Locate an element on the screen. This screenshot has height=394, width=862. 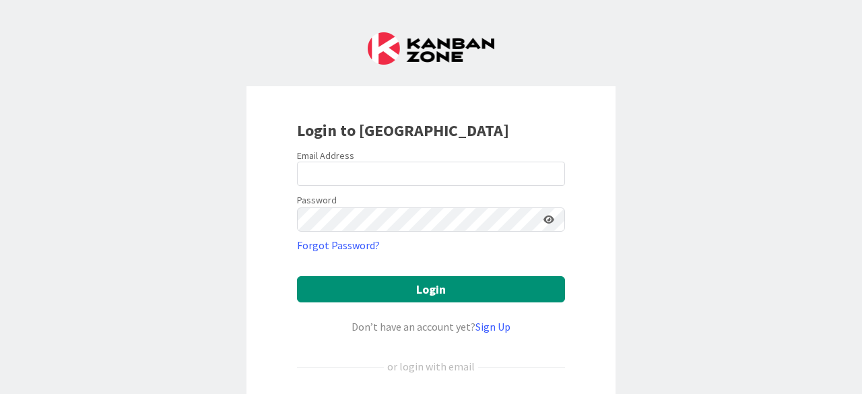
a: Forgot Password? is located at coordinates (338, 245).